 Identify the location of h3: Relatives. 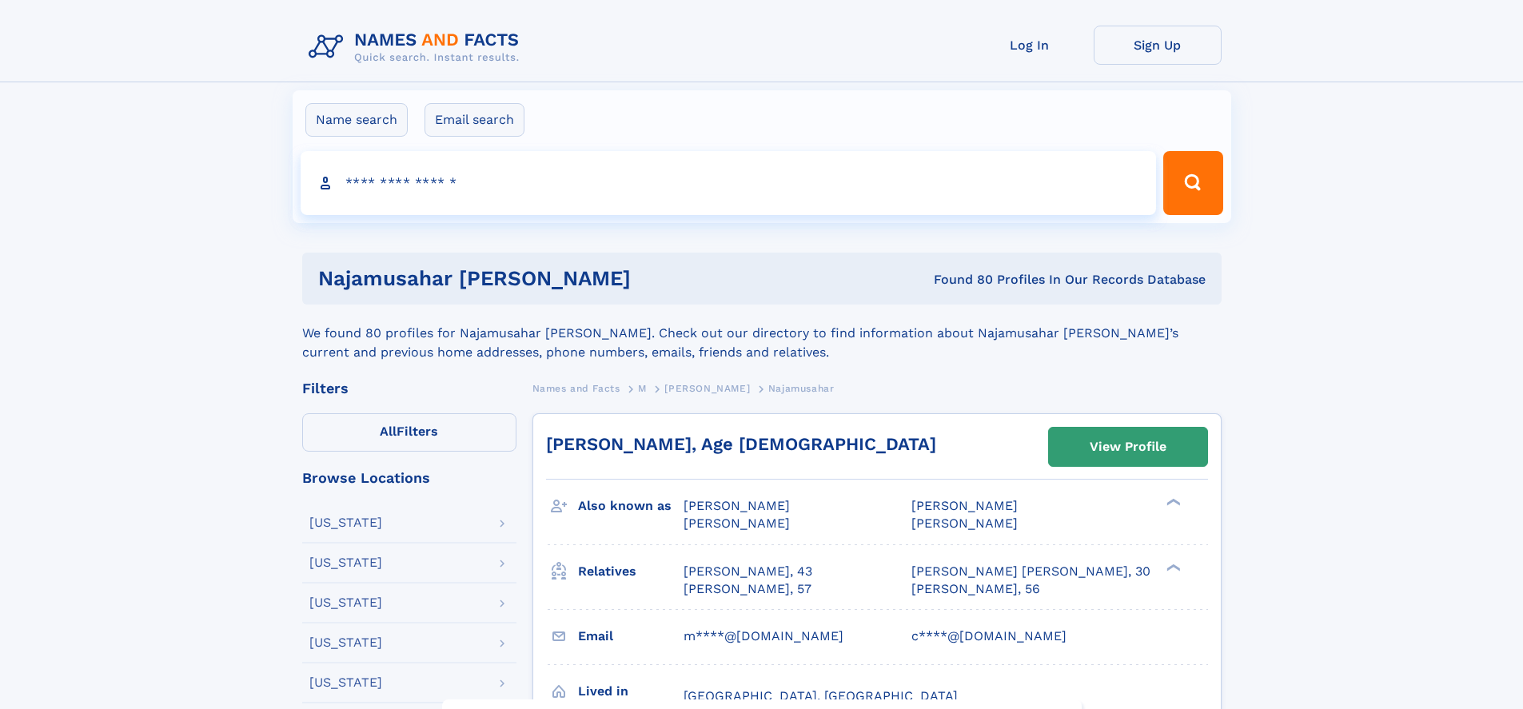
(631, 572).